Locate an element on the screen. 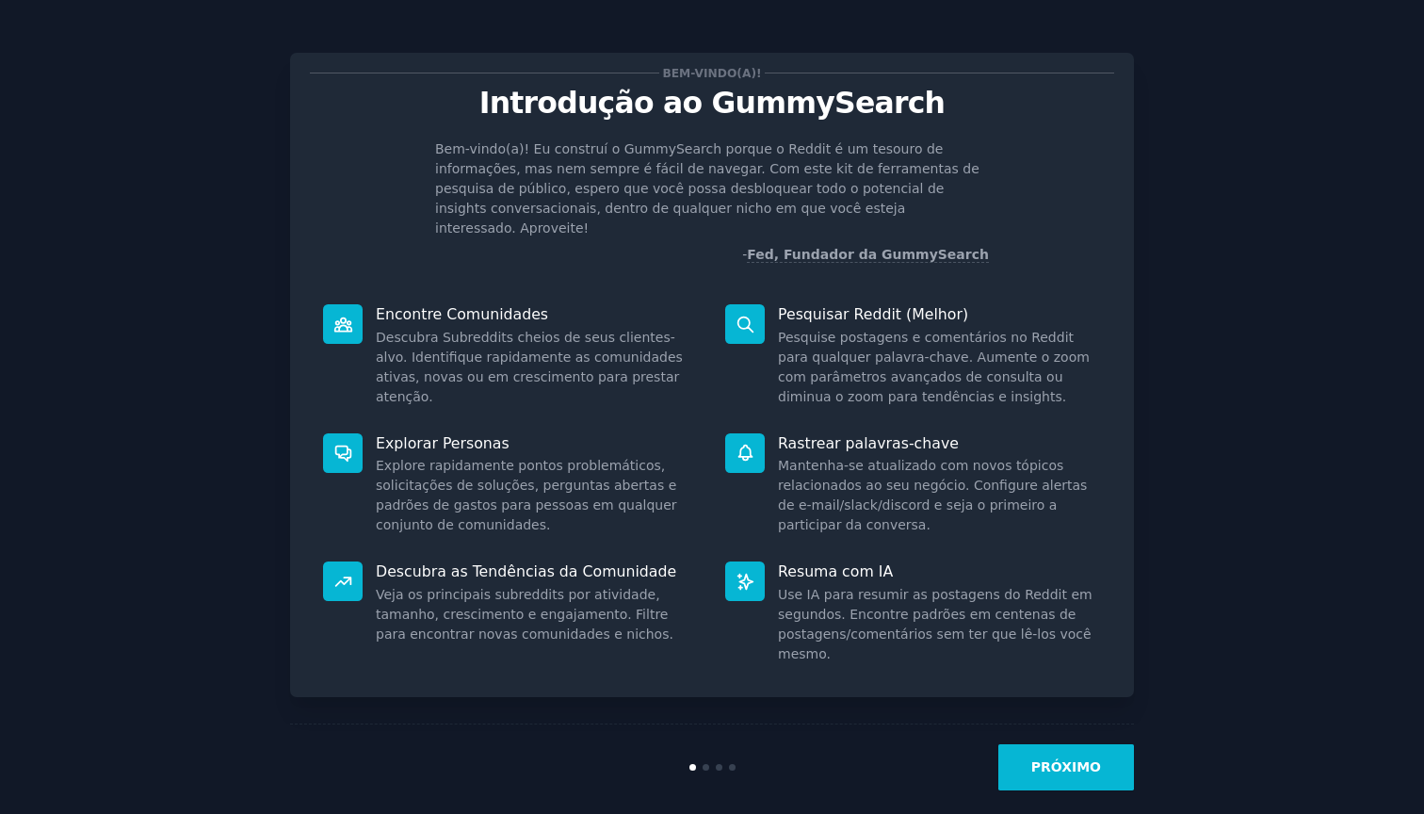  p: Resuma com IA is located at coordinates (939, 571).